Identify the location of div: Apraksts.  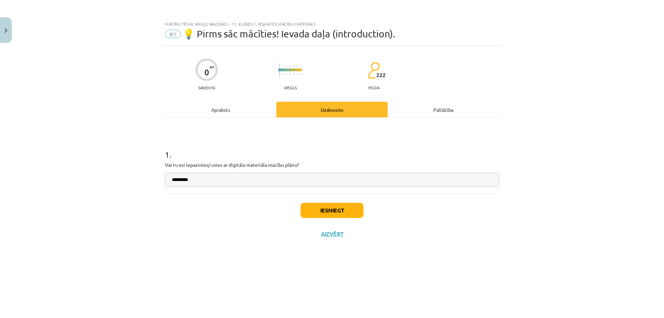
(221, 109).